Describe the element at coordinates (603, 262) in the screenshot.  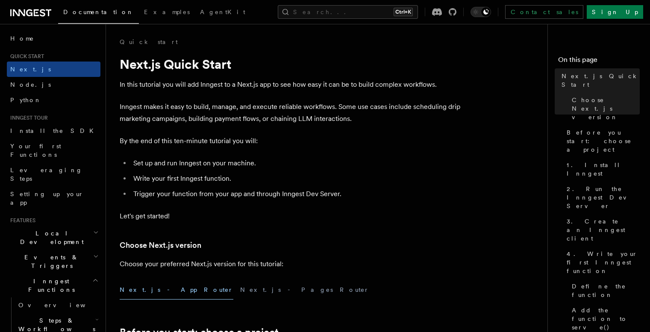
I see `span: 4. Write your first Inngest function` at that location.